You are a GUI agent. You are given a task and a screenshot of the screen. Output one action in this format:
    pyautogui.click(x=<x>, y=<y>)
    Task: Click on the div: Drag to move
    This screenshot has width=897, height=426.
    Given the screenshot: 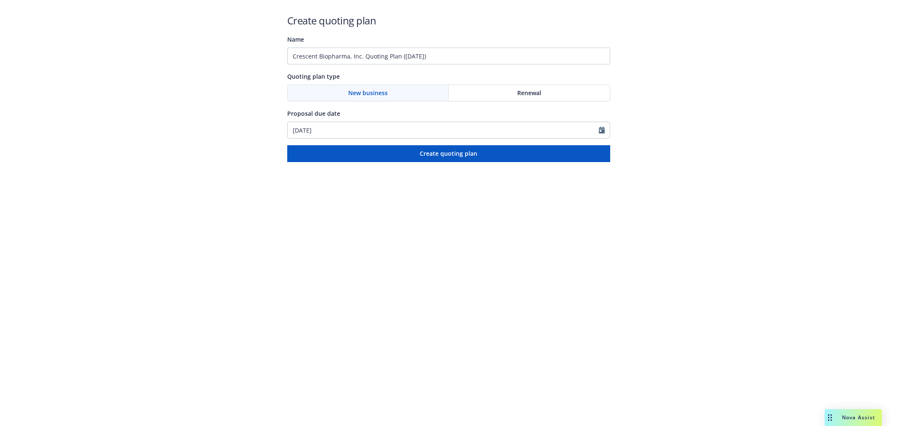 What is the action you would take?
    pyautogui.click(x=830, y=417)
    